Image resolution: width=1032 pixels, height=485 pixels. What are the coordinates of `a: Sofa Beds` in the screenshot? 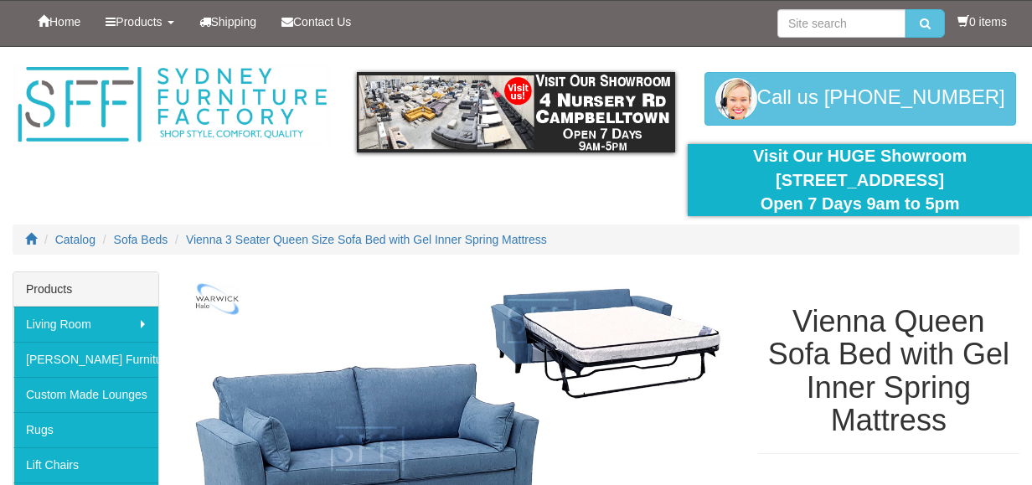 It's located at (141, 240).